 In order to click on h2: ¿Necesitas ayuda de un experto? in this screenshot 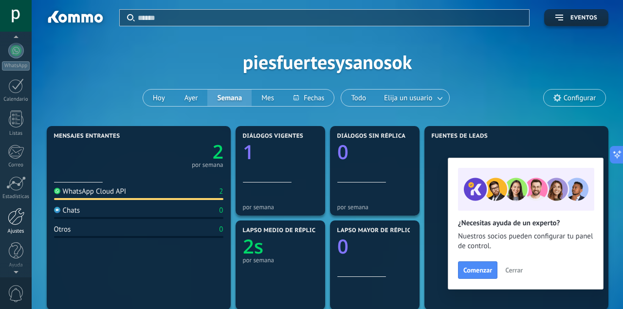, I will do `click(525, 223)`.